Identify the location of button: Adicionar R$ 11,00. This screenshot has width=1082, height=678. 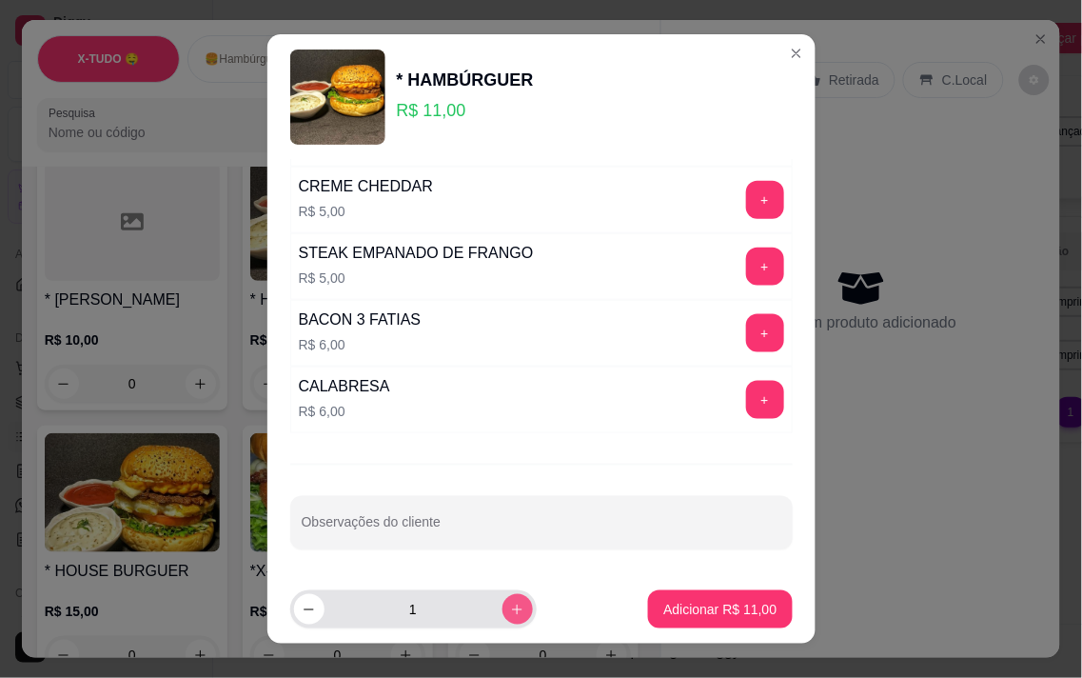
(720, 609).